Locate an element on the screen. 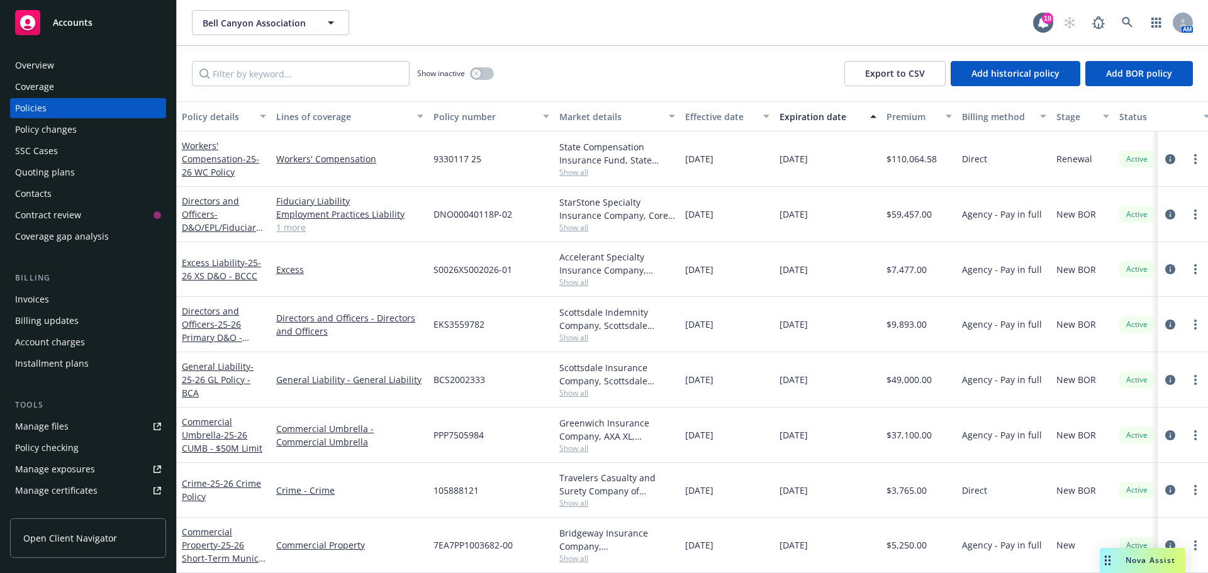  div: Installment plans is located at coordinates (52, 364).